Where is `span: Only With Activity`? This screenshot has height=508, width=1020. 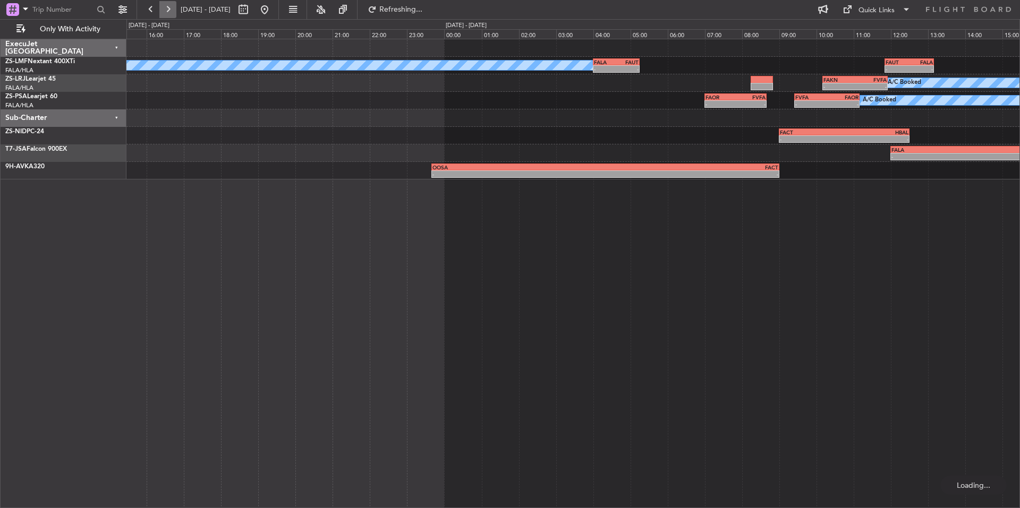 span: Only With Activity is located at coordinates (70, 29).